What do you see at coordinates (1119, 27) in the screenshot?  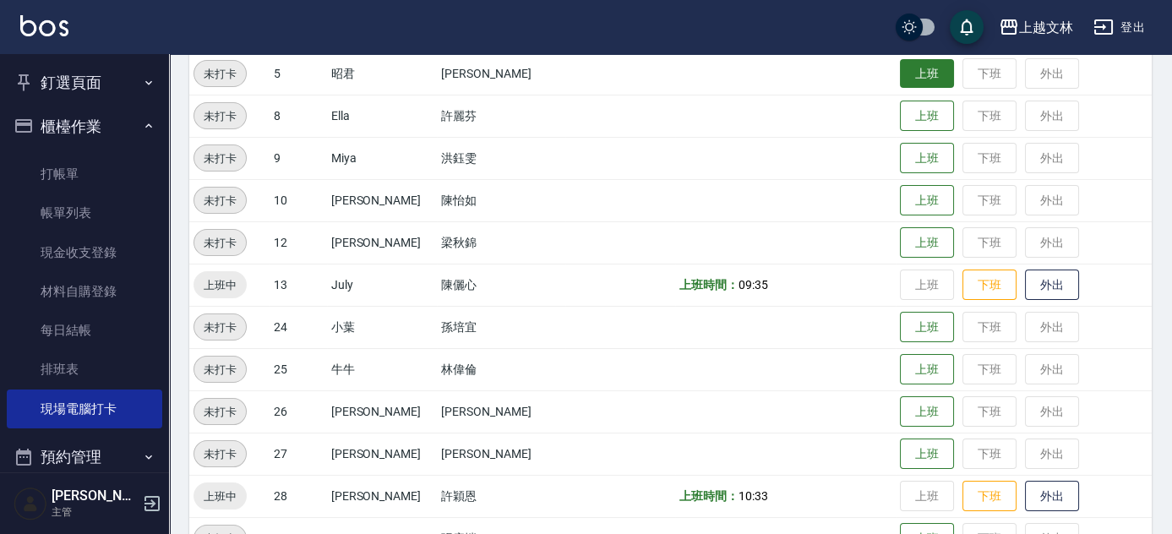 I see `button: 登出` at bounding box center [1119, 27].